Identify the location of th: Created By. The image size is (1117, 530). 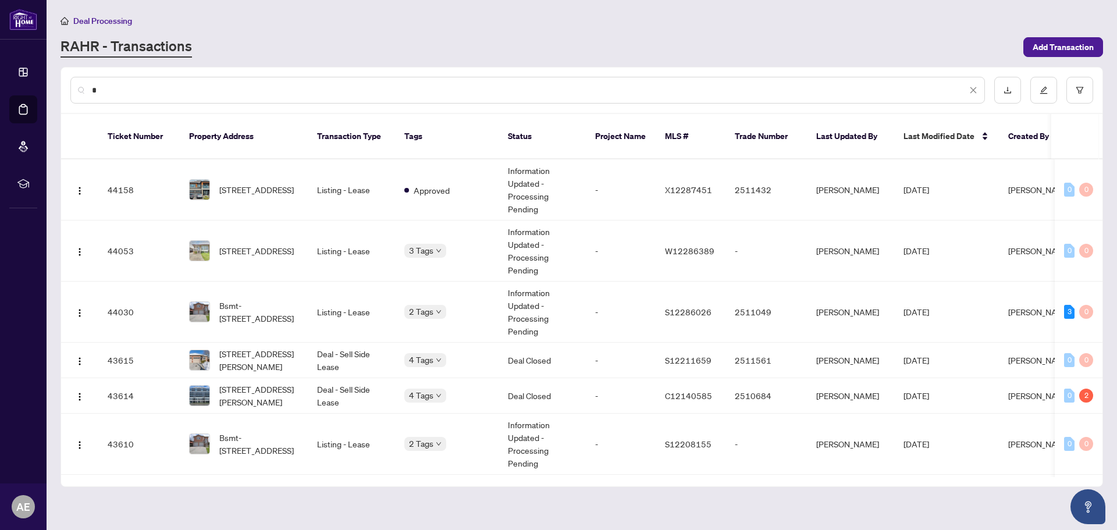
(1033, 137).